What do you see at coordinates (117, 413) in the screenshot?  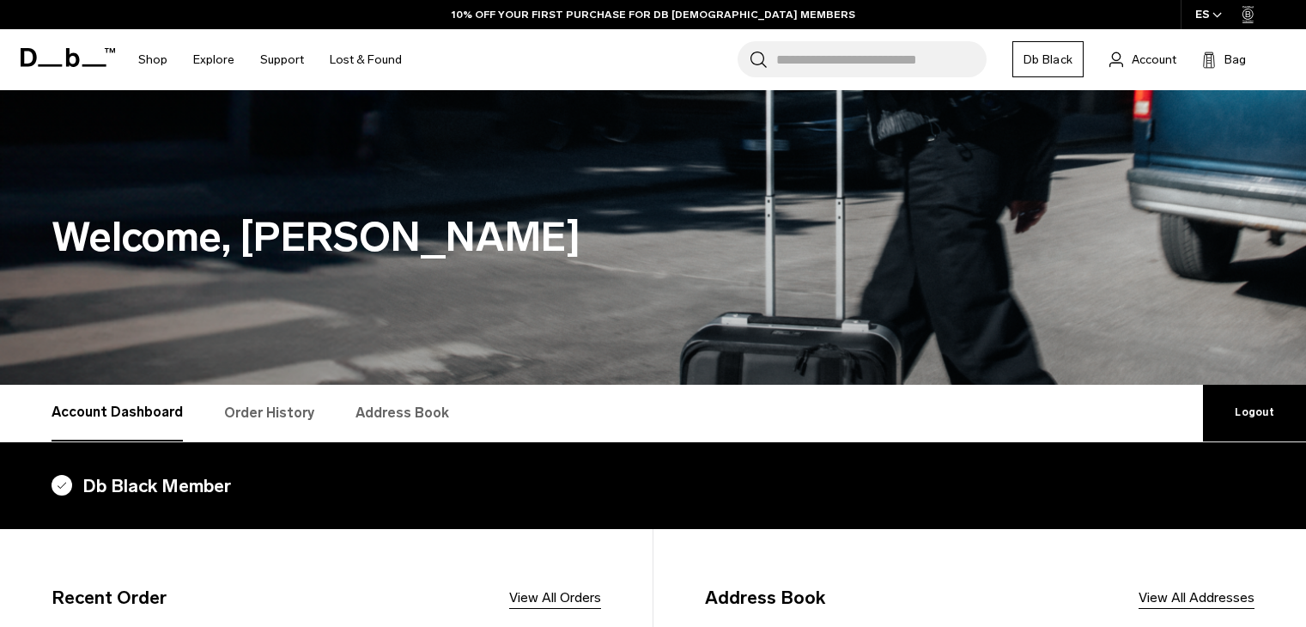 I see `a: Account Dashboard` at bounding box center [117, 413].